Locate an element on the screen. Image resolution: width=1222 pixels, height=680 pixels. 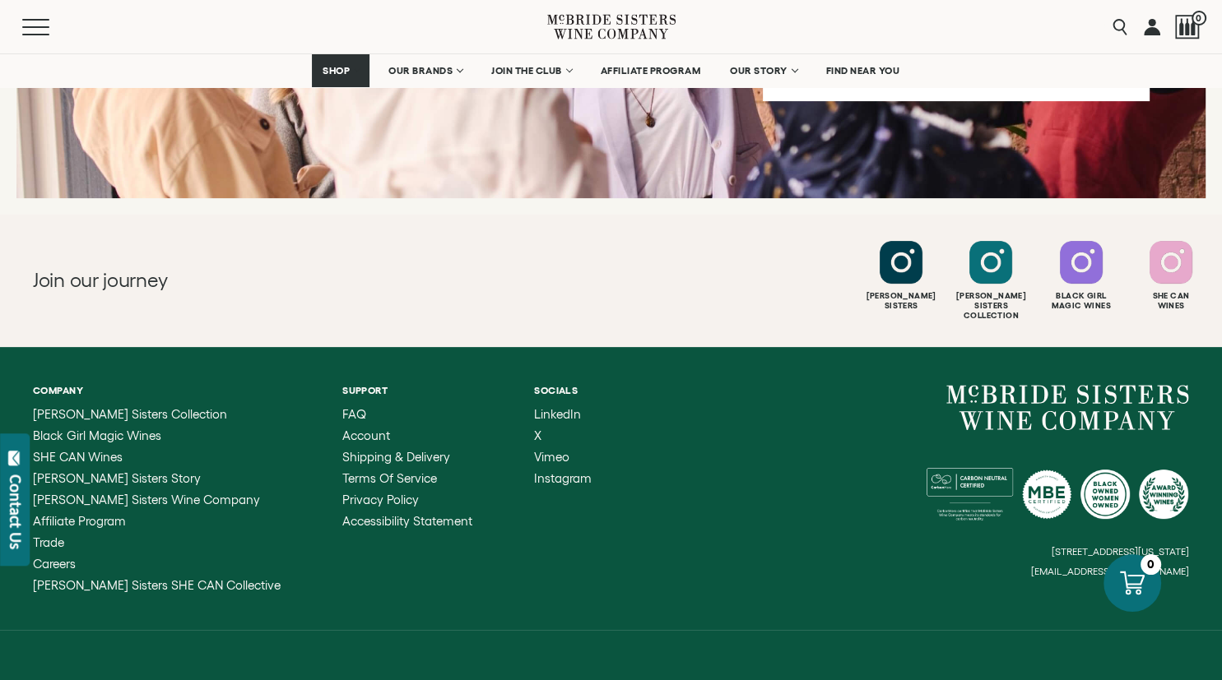
span: FAQ is located at coordinates (354, 414).